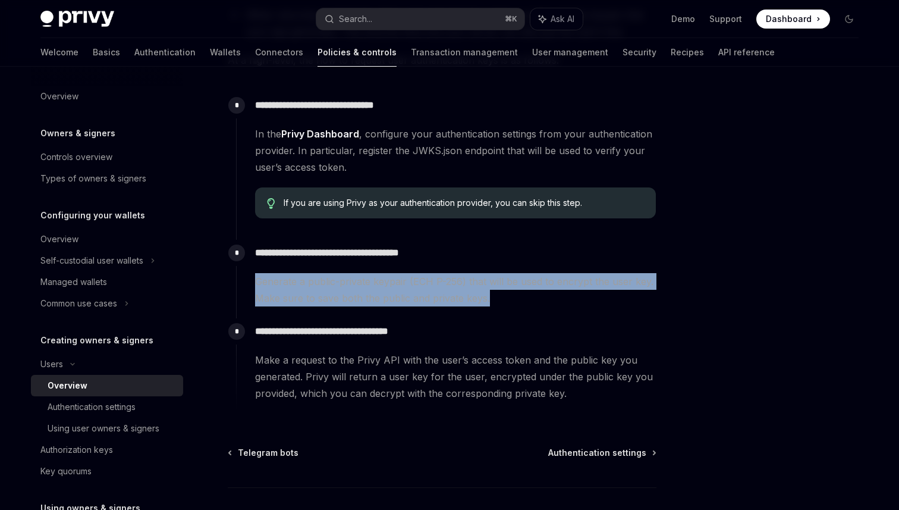 This screenshot has height=510, width=899. I want to click on a: Wallets, so click(225, 52).